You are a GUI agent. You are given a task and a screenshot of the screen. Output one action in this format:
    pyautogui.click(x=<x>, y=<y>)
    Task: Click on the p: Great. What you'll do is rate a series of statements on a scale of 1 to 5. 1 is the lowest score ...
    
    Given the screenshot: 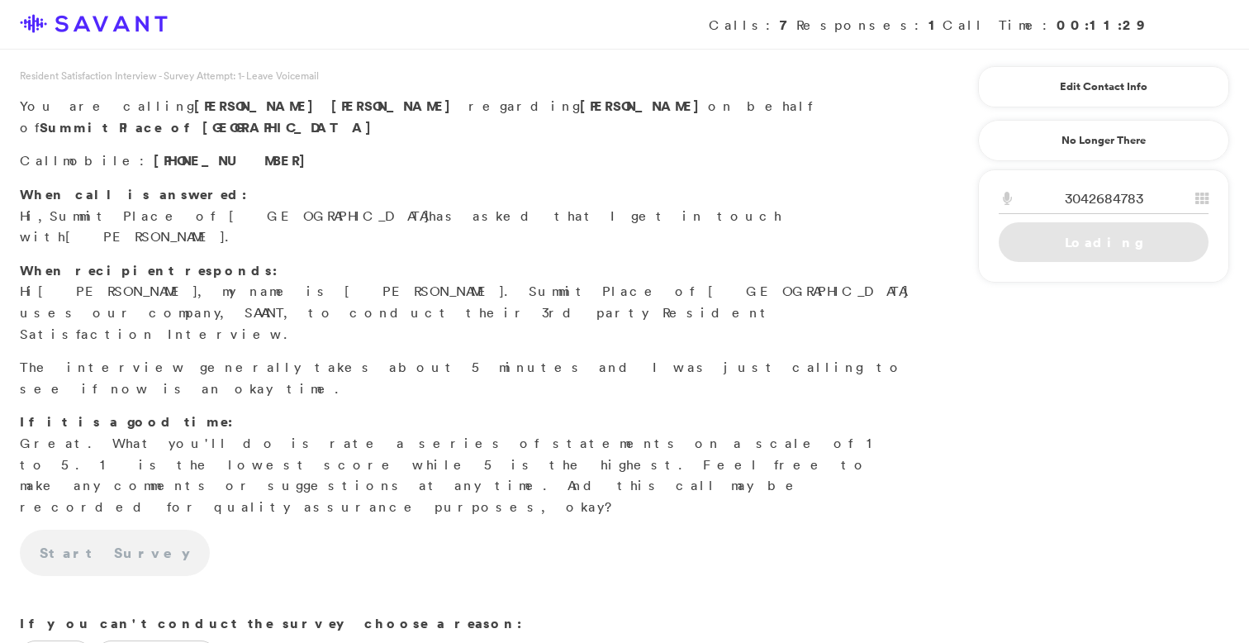 What is the action you would take?
    pyautogui.click(x=468, y=464)
    